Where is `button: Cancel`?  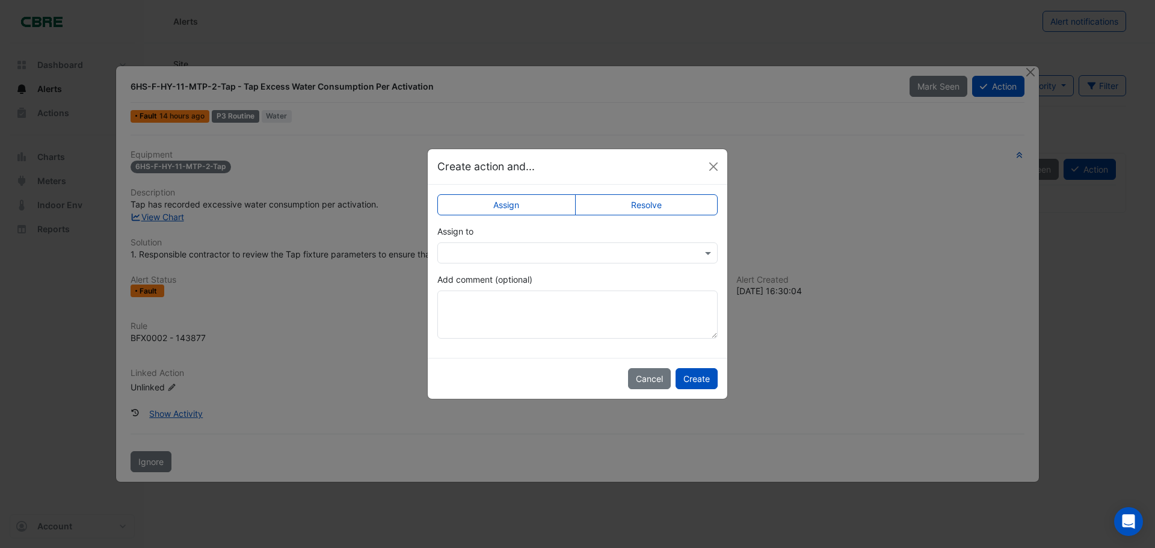
button: Cancel is located at coordinates (649, 379).